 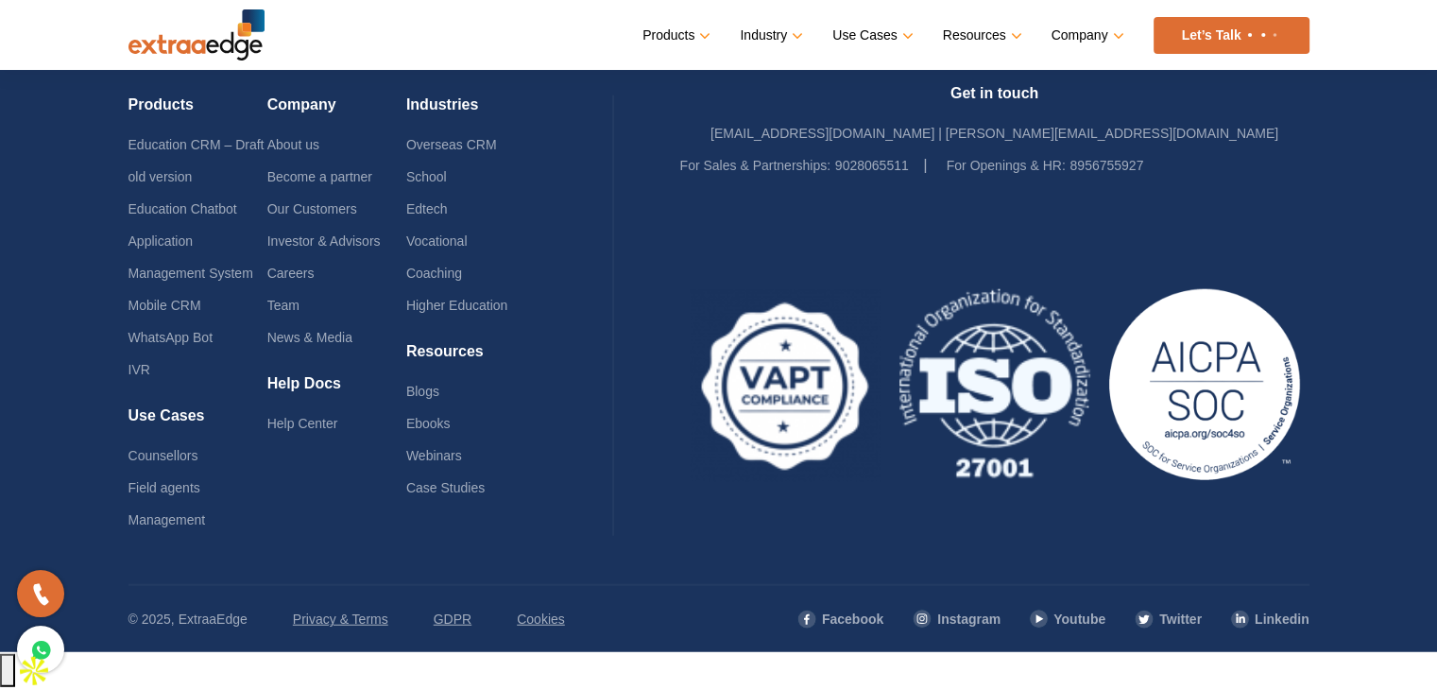 I want to click on p: © 2025, ExtraaEdge, so click(x=188, y=619).